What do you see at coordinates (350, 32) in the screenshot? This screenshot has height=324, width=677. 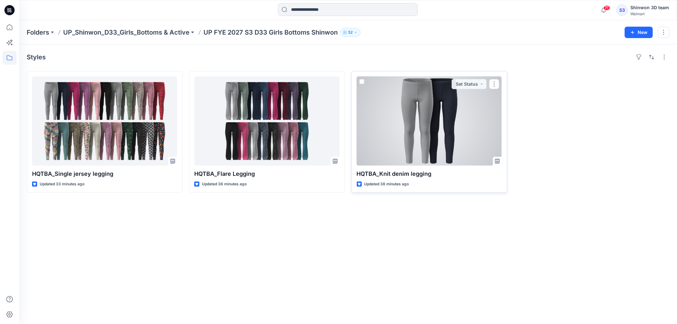 I see `button: 52` at bounding box center [350, 32].